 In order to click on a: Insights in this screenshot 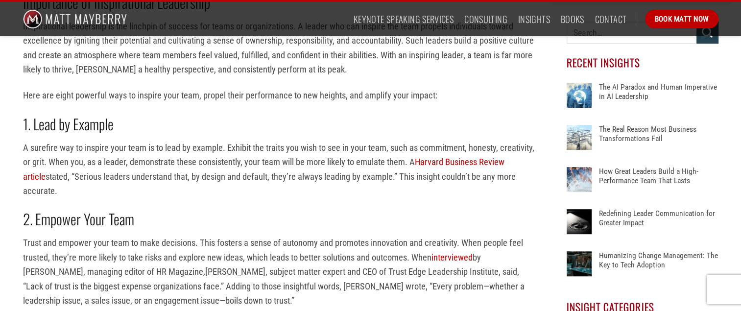, I will do `click(534, 19)`.